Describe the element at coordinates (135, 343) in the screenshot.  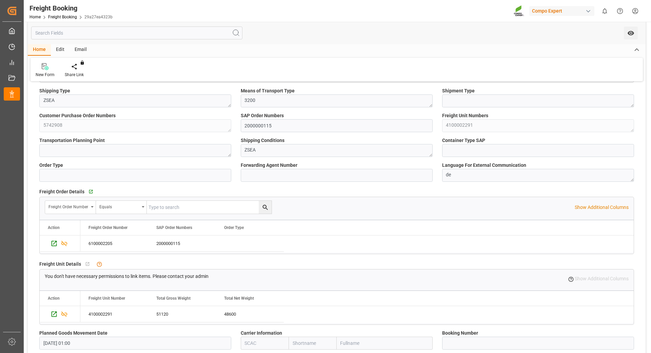
I see `input: DD.MM.YYYY HH:MM` at that location.